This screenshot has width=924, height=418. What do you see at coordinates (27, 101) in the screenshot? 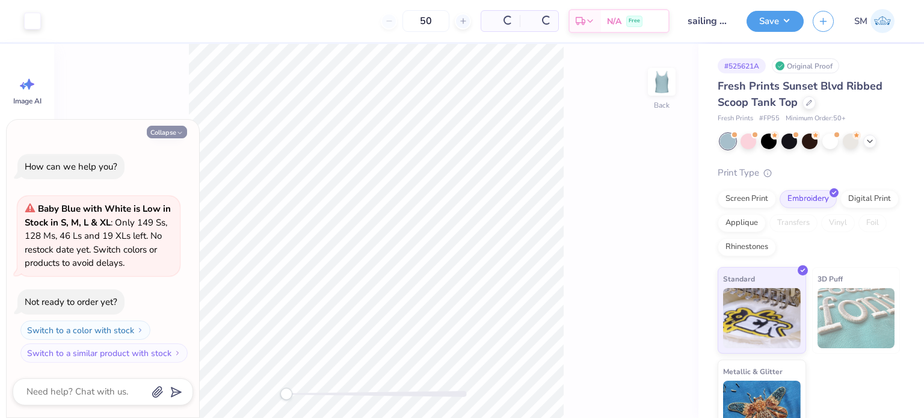
I see `span: Image AI` at bounding box center [27, 101].